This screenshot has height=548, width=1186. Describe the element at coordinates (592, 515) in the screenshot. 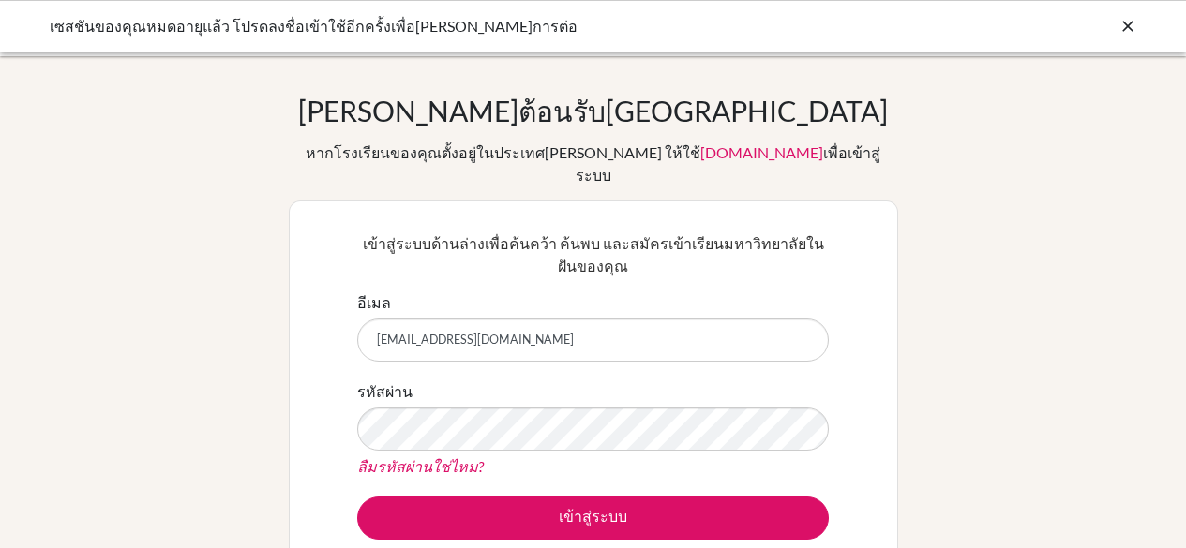

I see `font: เข้าสู่ระบบ` at that location.